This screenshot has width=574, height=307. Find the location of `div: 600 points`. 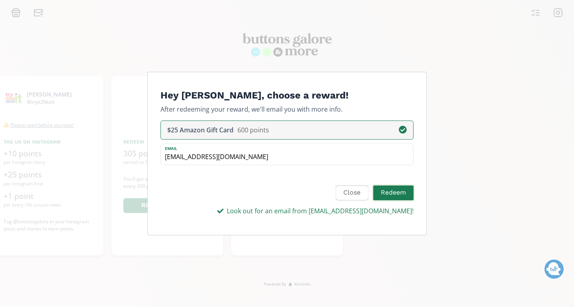

div: 600 points is located at coordinates (253, 130).